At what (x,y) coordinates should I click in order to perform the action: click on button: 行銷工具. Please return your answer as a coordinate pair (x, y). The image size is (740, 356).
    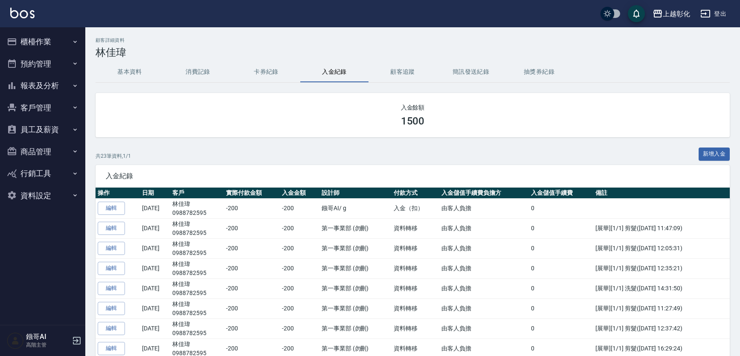
    Looking at the image, I should click on (43, 174).